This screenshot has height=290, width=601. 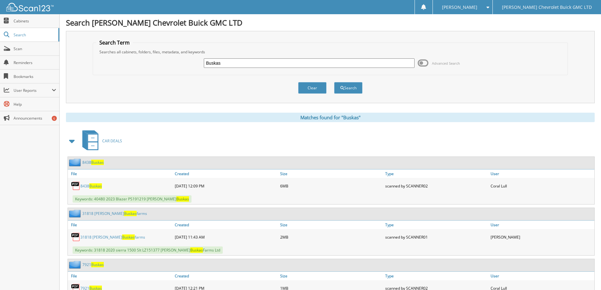 I want to click on span: Cabinets, so click(x=35, y=21).